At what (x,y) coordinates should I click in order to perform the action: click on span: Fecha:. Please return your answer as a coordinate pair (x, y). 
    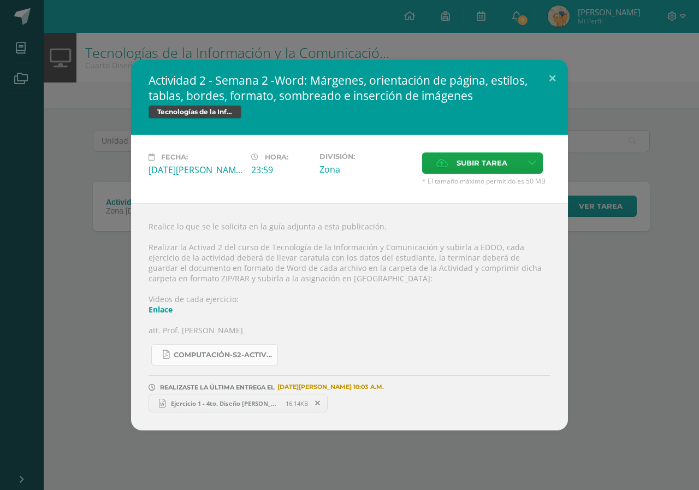
    Looking at the image, I should click on (174, 157).